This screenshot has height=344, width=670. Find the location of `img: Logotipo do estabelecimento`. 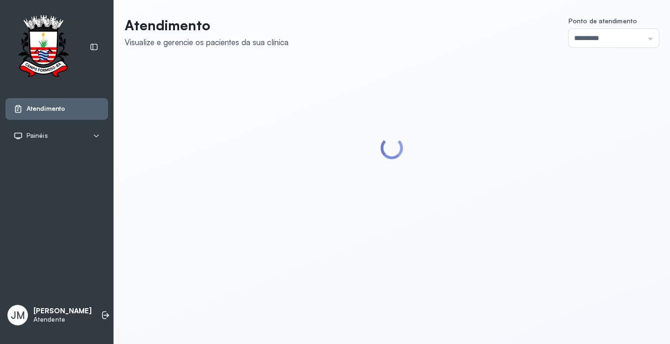

img: Logotipo do estabelecimento is located at coordinates (43, 47).